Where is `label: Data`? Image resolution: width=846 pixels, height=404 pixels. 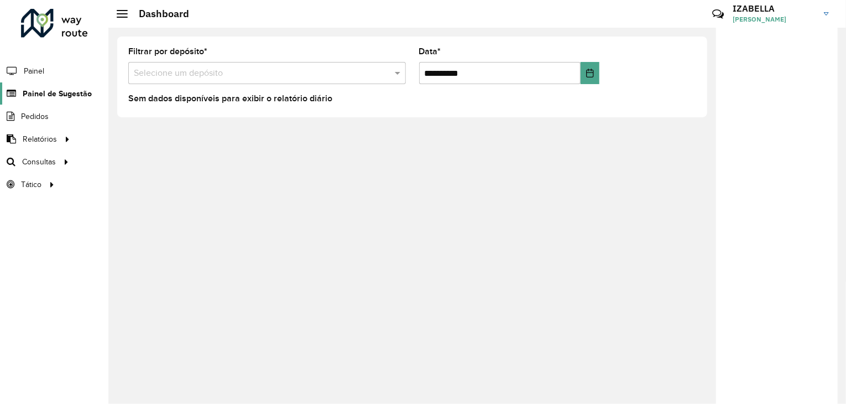 label: Data is located at coordinates (430, 51).